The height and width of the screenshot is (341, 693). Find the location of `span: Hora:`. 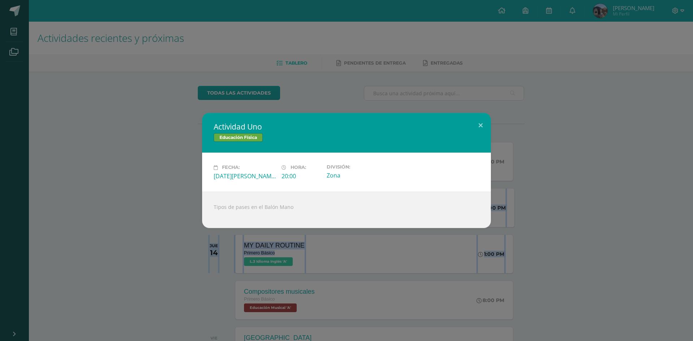

span: Hora: is located at coordinates (298, 167).